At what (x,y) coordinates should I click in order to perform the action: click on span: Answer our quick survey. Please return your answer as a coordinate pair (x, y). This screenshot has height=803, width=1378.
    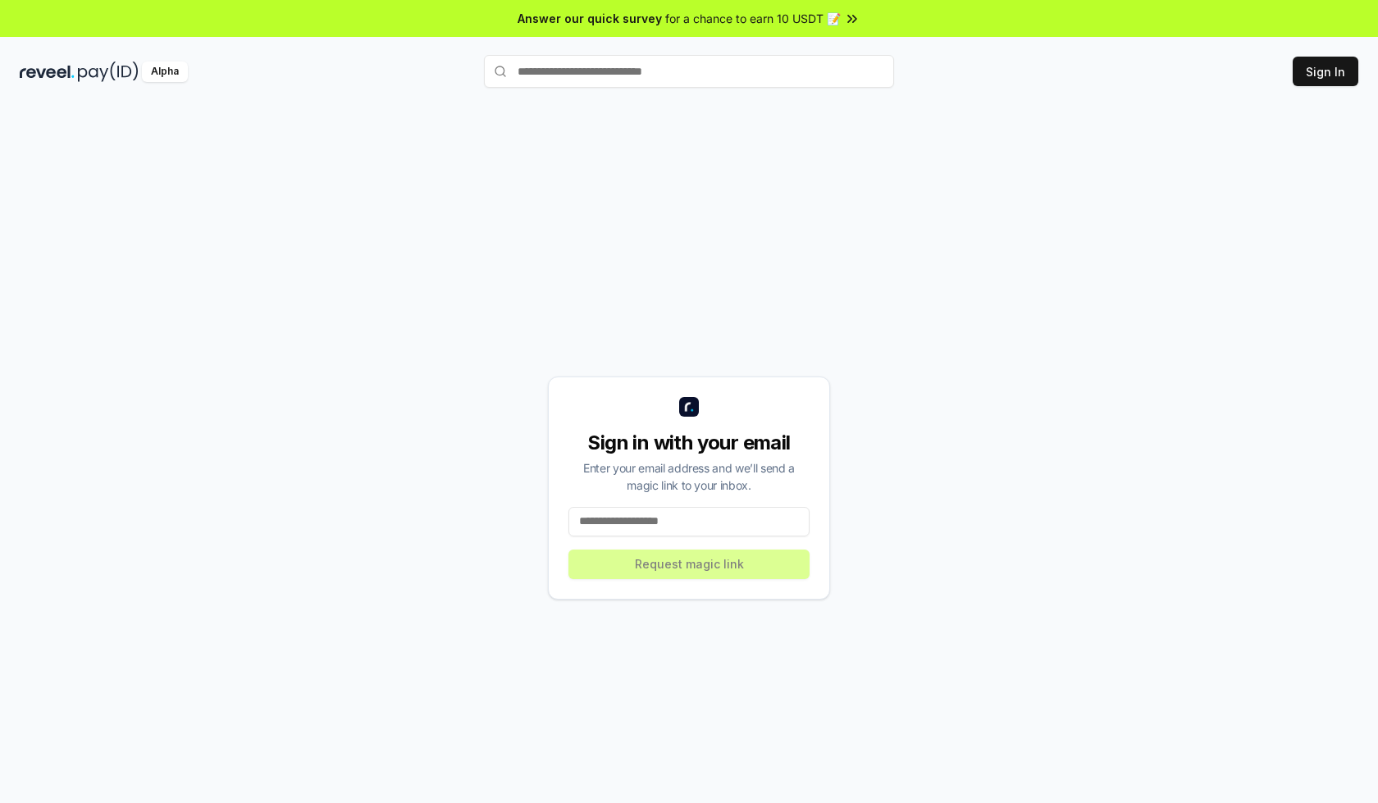
    Looking at the image, I should click on (590, 18).